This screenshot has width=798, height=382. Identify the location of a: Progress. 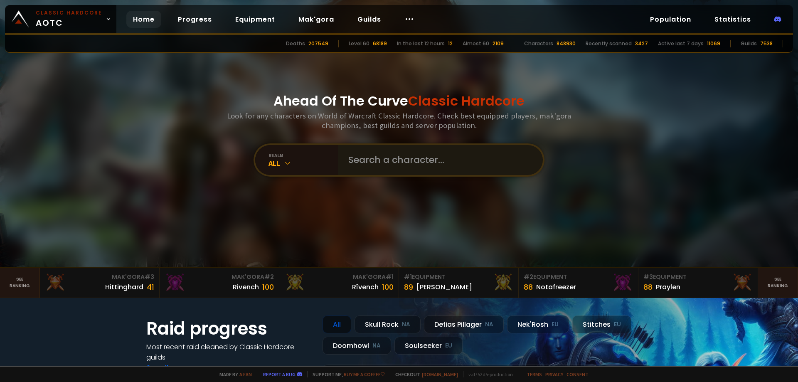
(195, 19).